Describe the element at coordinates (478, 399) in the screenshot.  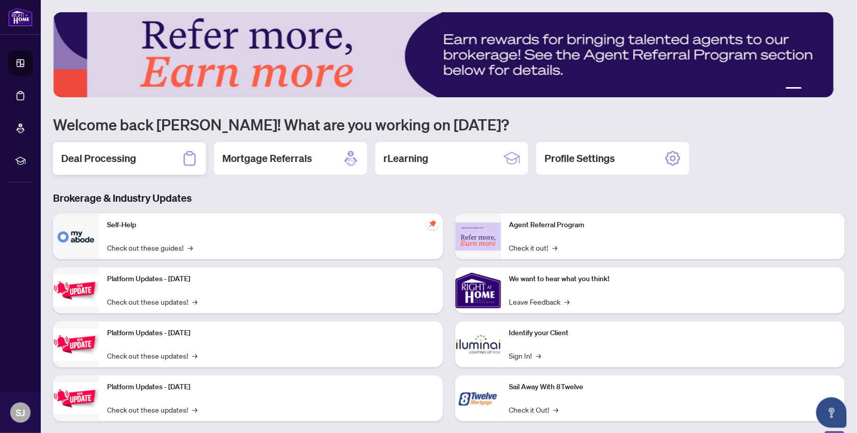
I see `img: Sail Away With 8Twelve` at that location.